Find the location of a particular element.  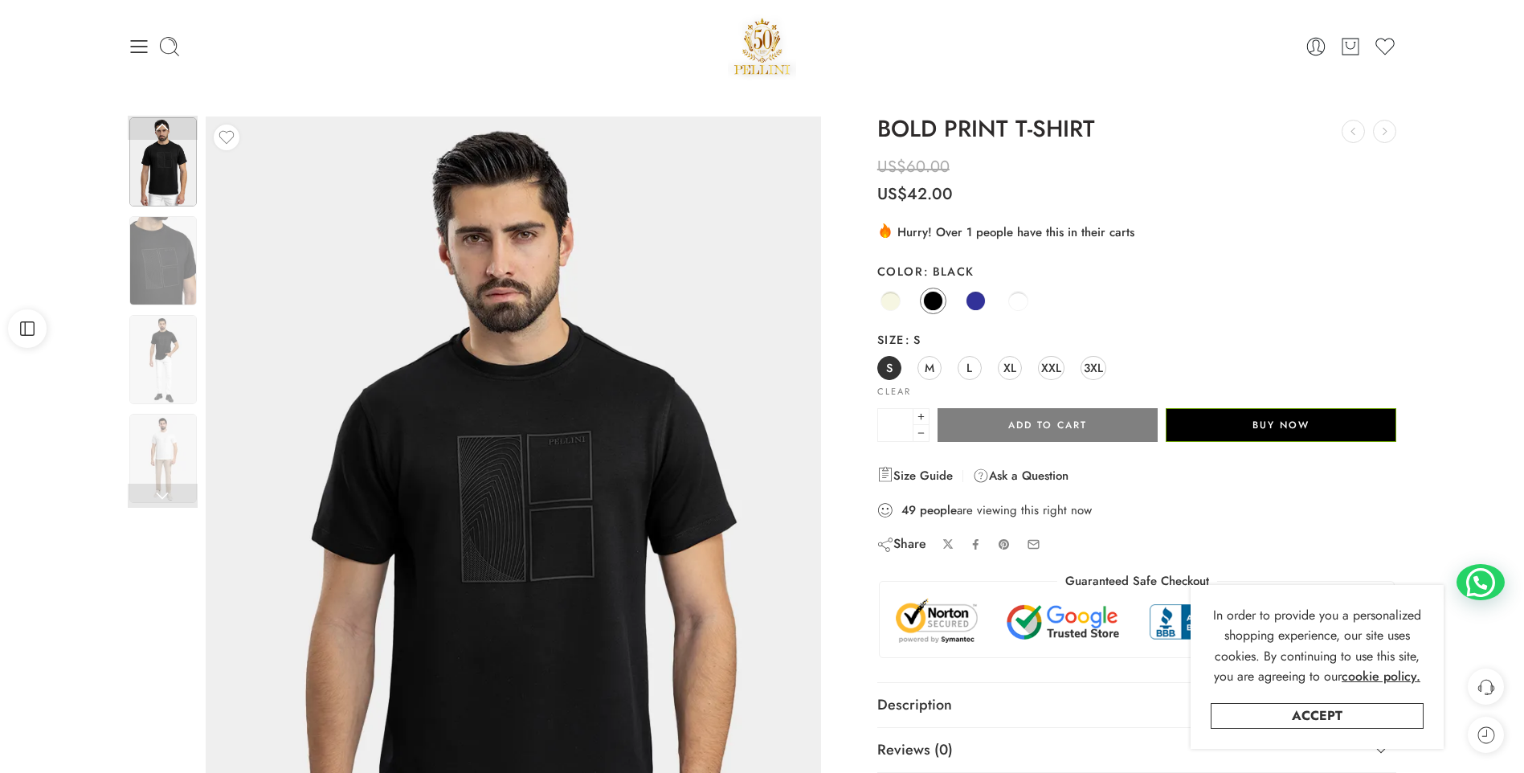

bdi: 42.00 is located at coordinates (915, 194).